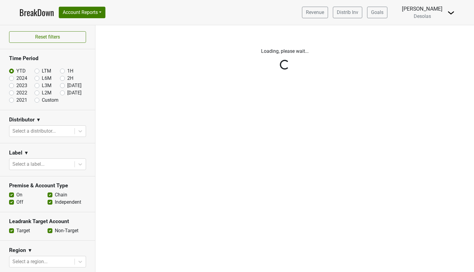 Image resolution: width=474 pixels, height=272 pixels. What do you see at coordinates (285, 51) in the screenshot?
I see `p: Loading, please wait...` at bounding box center [285, 51].